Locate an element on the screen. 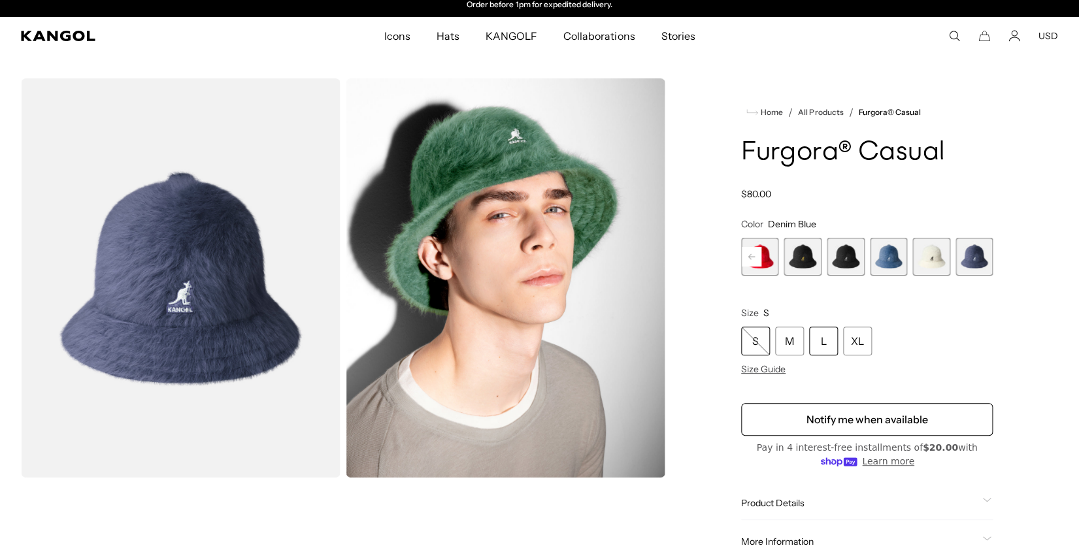 This screenshot has height=550, width=1079. a: Account is located at coordinates (1014, 36).